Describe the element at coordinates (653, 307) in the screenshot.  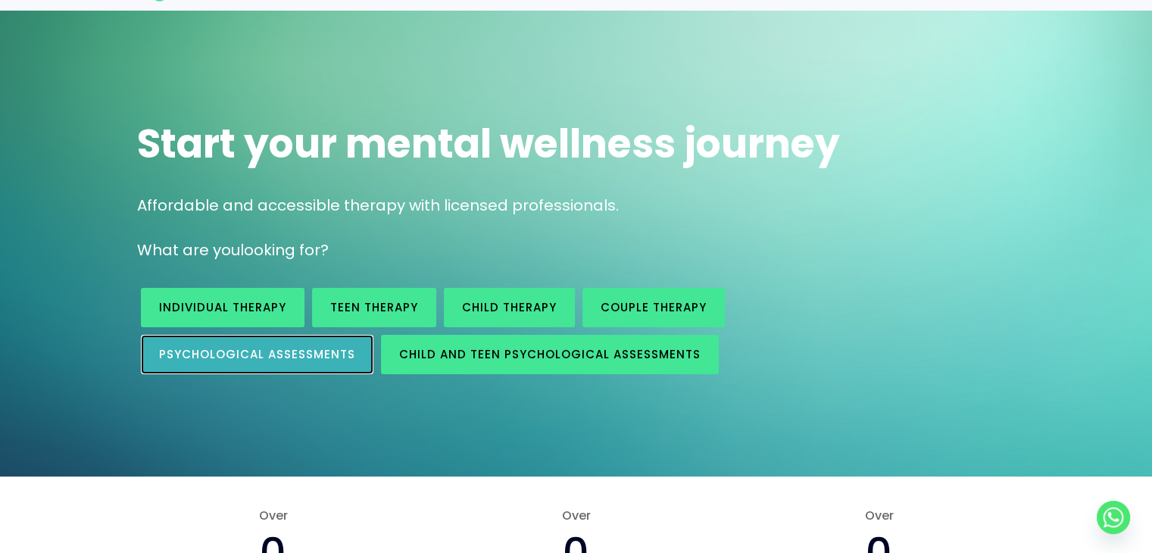
I see `a: Couple therapy` at that location.